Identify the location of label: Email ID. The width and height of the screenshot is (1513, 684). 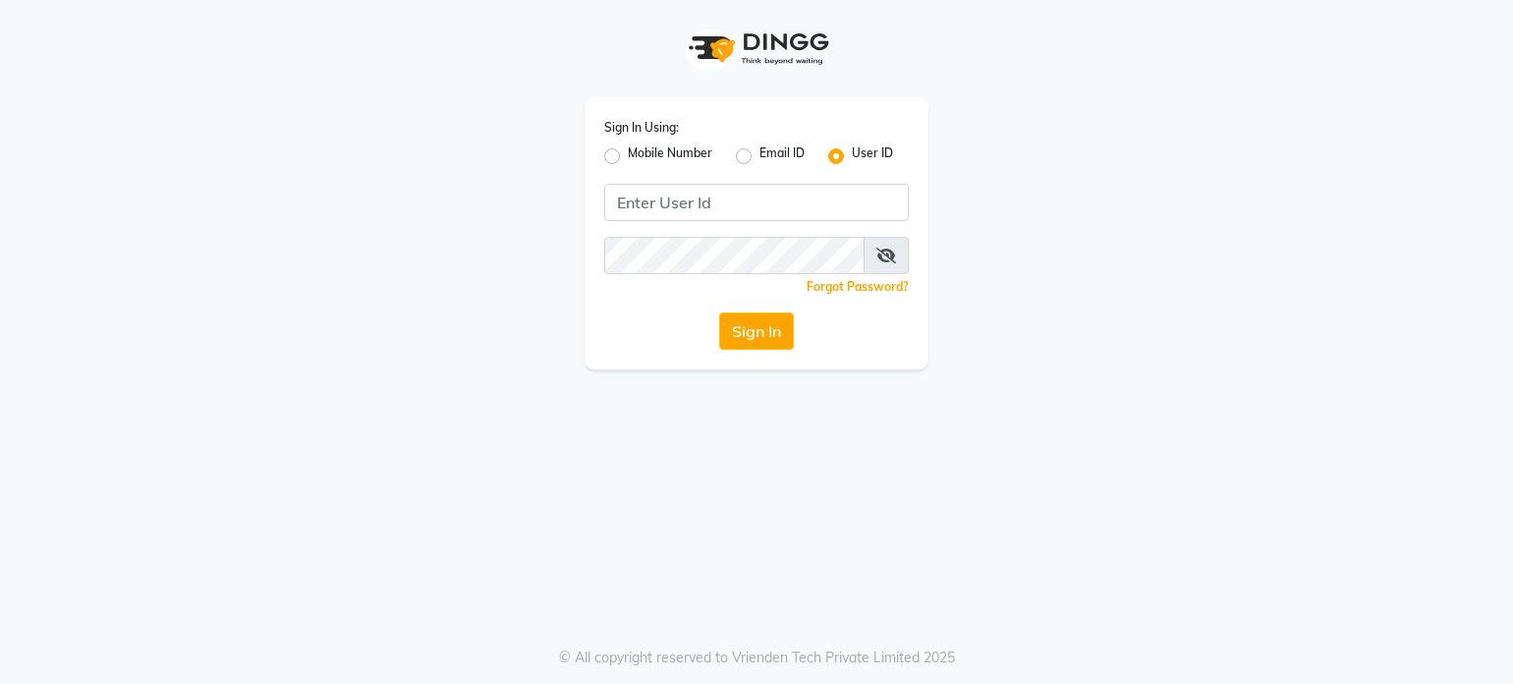
(782, 156).